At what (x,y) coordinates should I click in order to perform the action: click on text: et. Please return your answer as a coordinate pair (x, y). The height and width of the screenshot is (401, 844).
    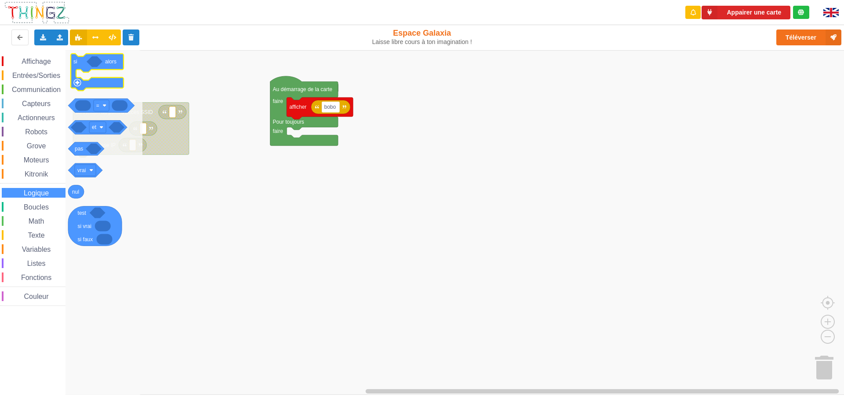
    Looking at the image, I should click on (94, 127).